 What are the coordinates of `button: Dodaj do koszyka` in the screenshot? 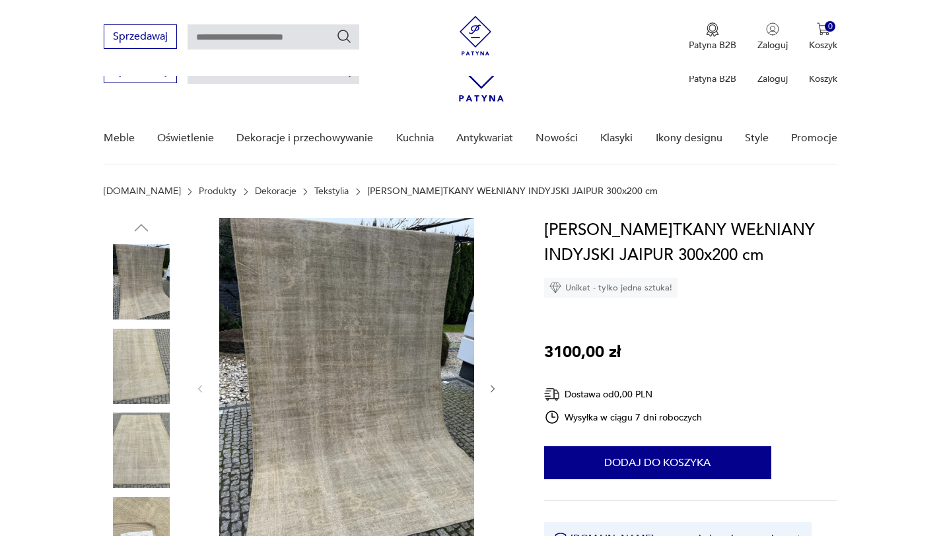 It's located at (658, 463).